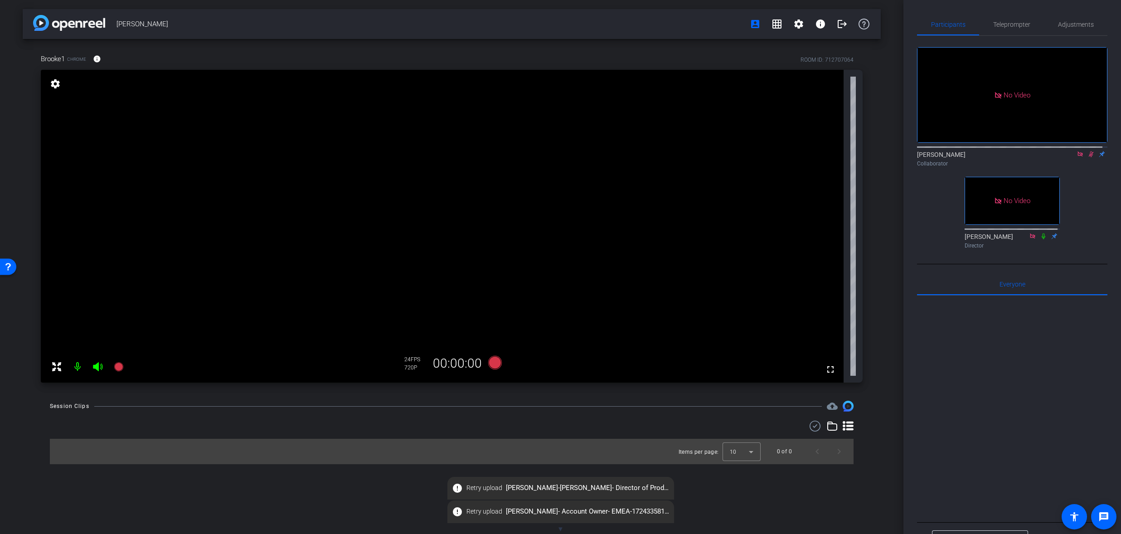 The height and width of the screenshot is (534, 1121). I want to click on span: Participants, so click(948, 24).